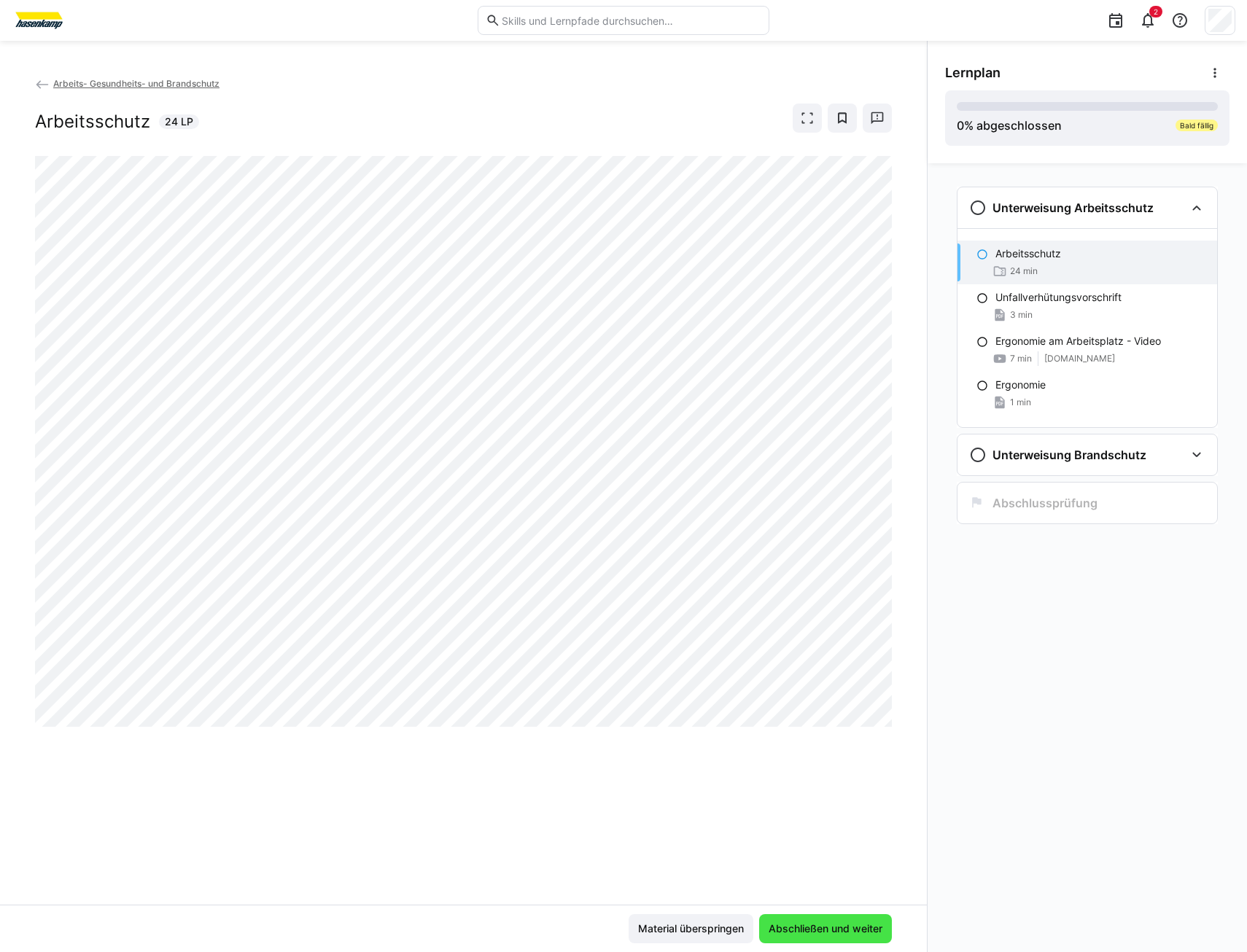 This screenshot has width=1247, height=952. Describe the element at coordinates (690, 929) in the screenshot. I see `button: Material überspringen` at that location.